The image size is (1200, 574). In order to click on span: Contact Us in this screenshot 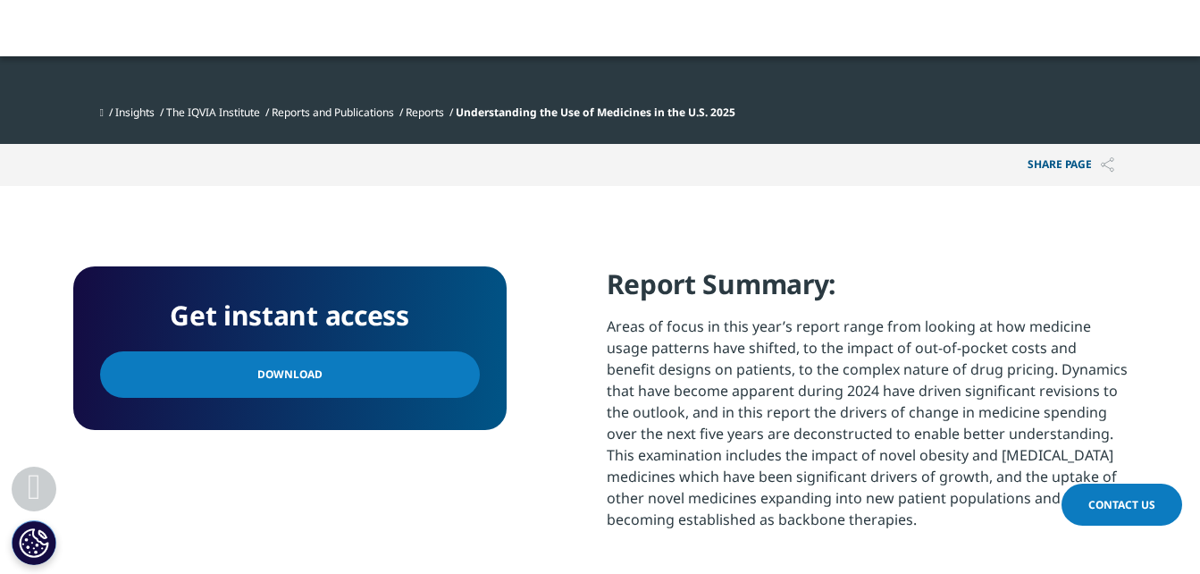, I will do `click(1122, 504)`.